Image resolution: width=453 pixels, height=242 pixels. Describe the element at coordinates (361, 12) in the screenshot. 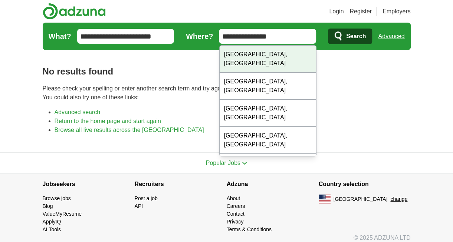

I see `a: Register` at that location.